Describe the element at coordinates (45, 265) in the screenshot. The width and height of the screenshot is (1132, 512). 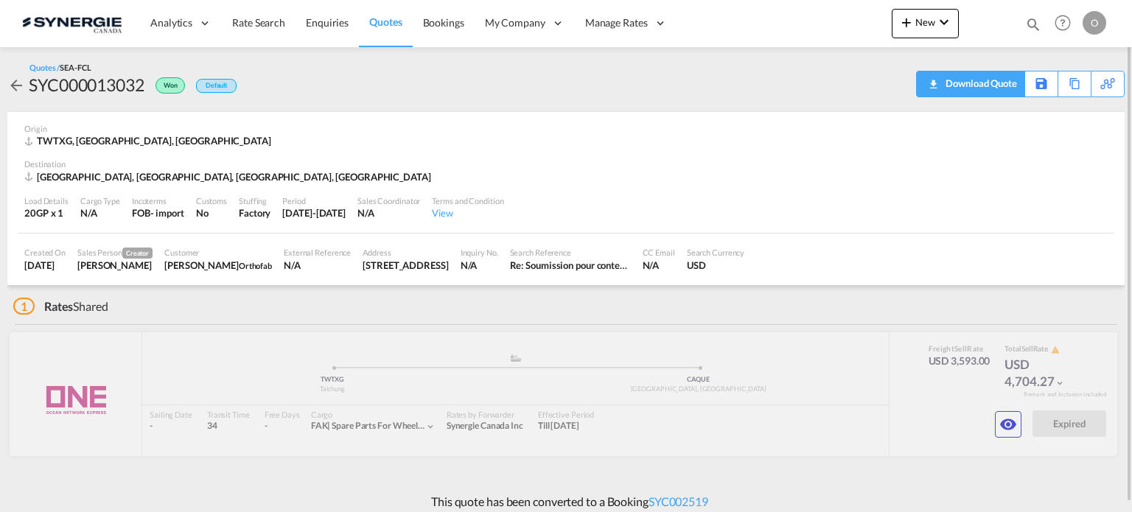
I see `div: 7 Jul 2025` at that location.